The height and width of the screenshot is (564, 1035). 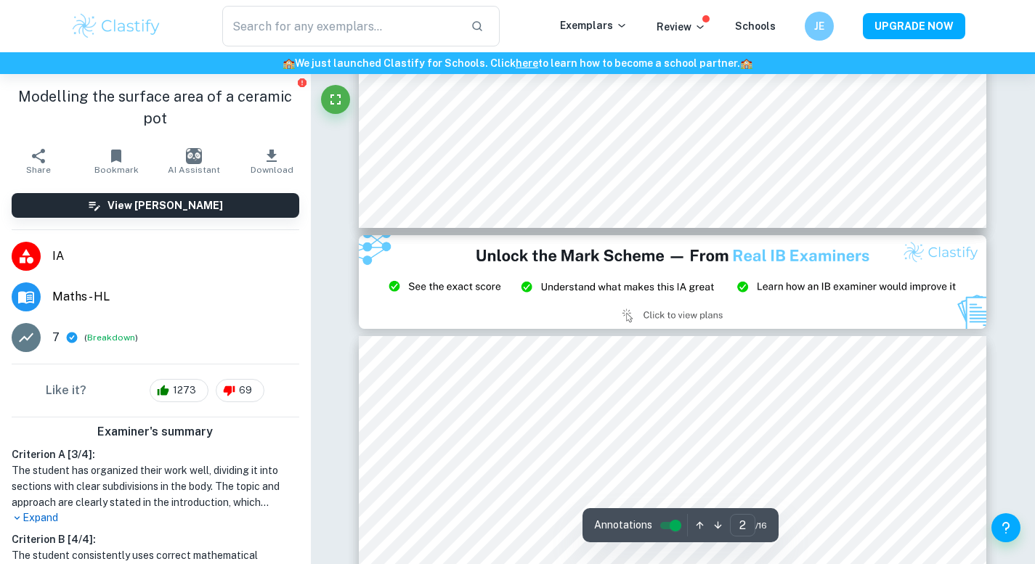 What do you see at coordinates (176, 256) in the screenshot?
I see `span: IA` at bounding box center [176, 256].